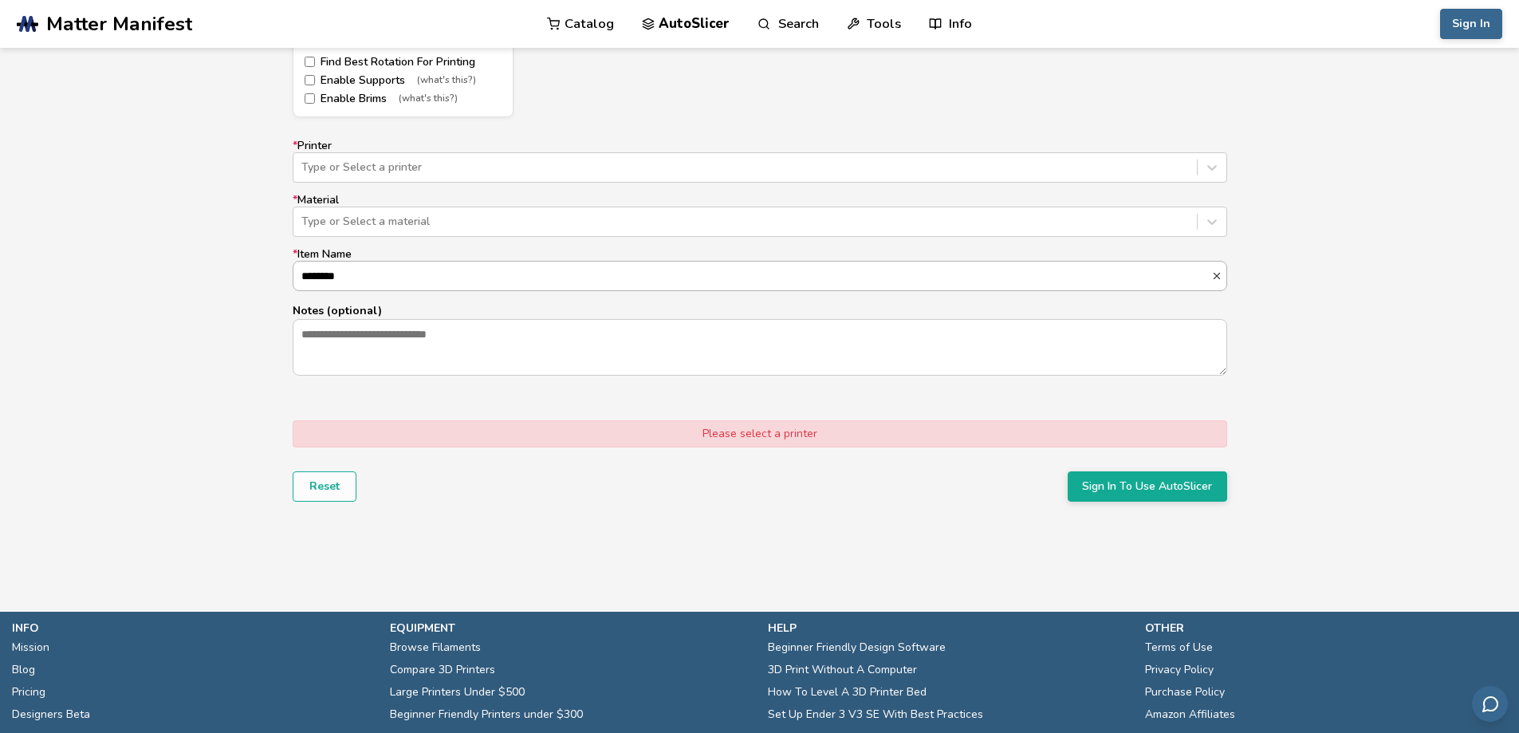 This screenshot has width=1519, height=733. What do you see at coordinates (309, 61) in the screenshot?
I see `input: Find Best Rotation For Printing` at bounding box center [309, 61].